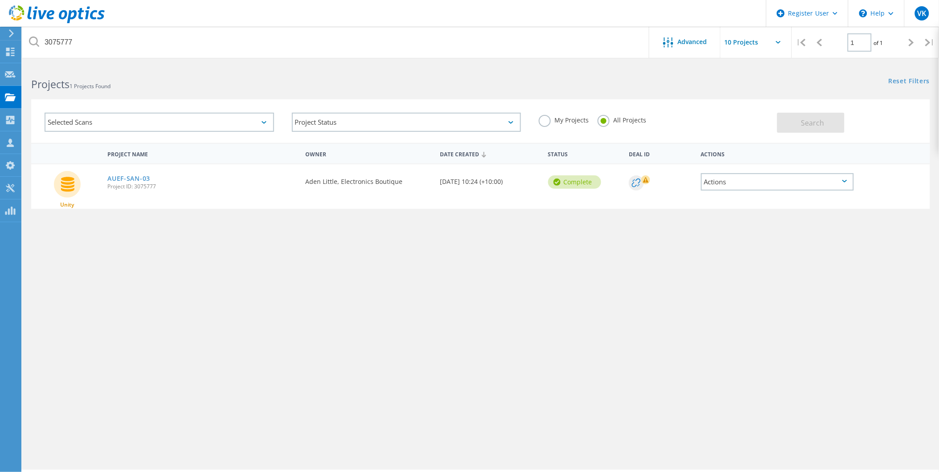 Image resolution: width=939 pixels, height=472 pixels. I want to click on svg: \n, so click(863, 13).